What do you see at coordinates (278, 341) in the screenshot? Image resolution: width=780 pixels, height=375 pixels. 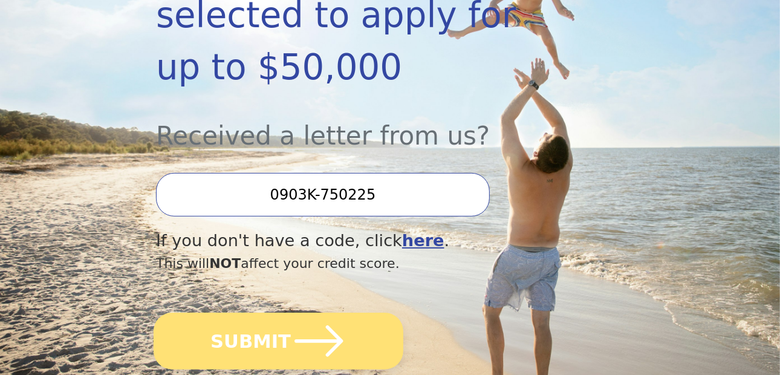 I see `button: SUBMIT` at bounding box center [278, 341].